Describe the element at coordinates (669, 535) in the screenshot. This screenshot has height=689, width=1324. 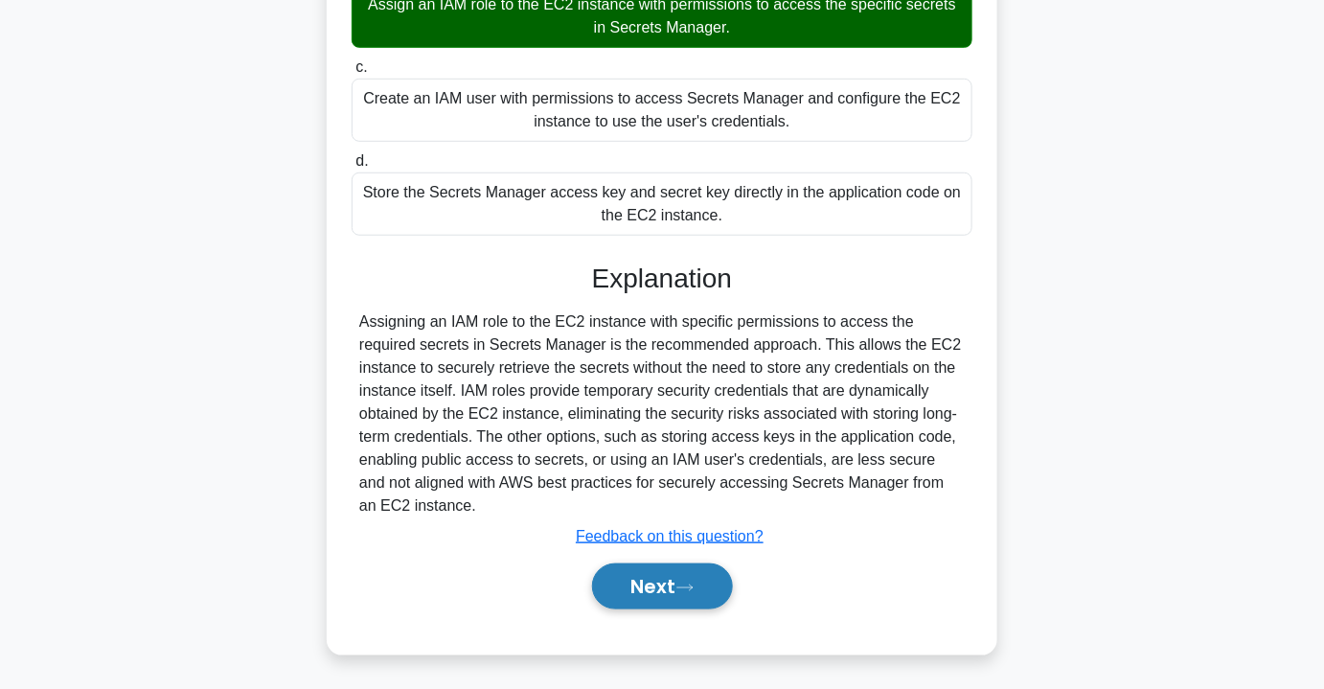
I see `u: Feedback on this question?` at that location.